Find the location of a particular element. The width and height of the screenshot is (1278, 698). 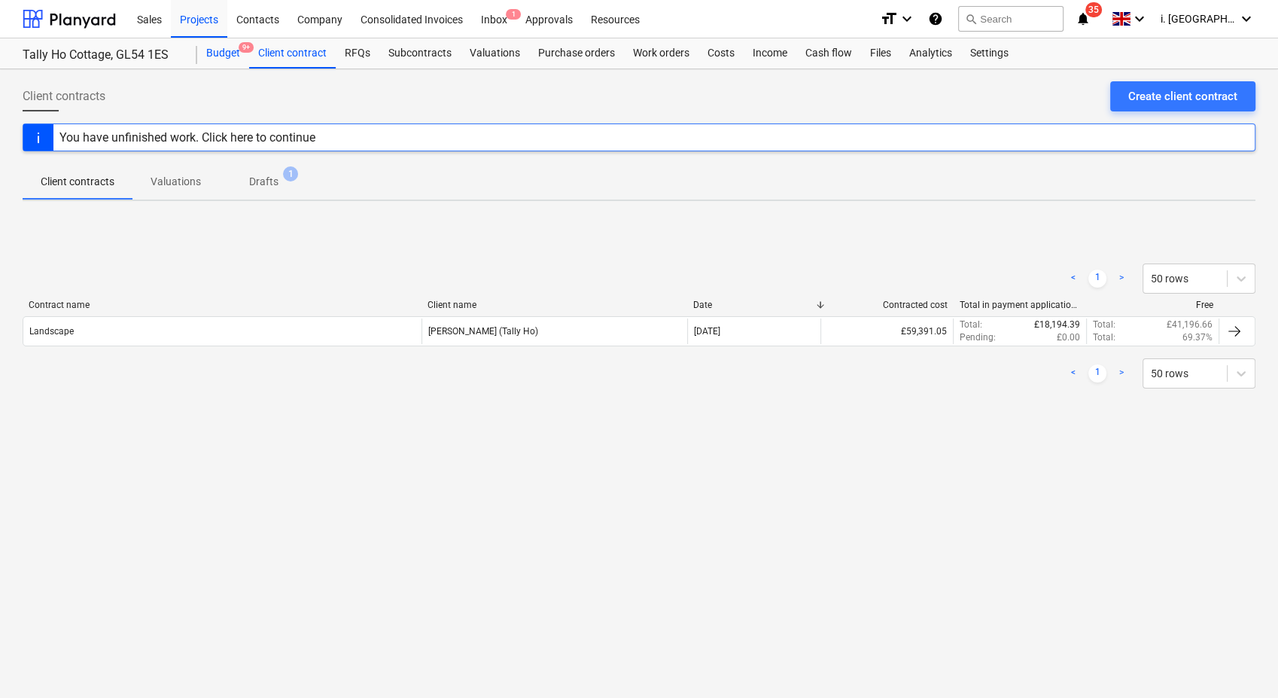

a: Settings is located at coordinates (989, 53).